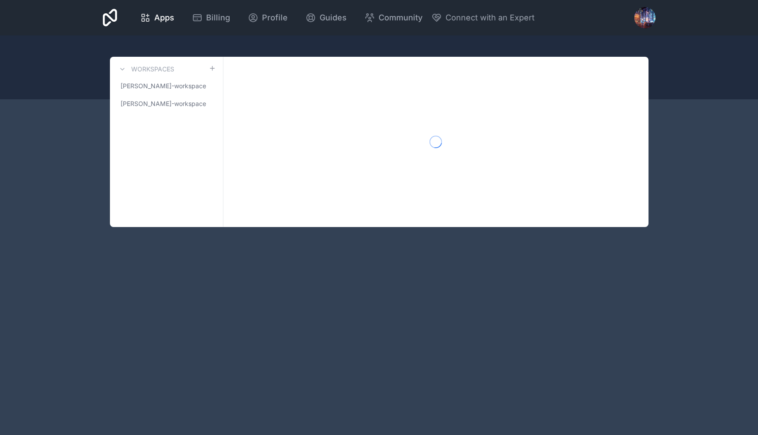 This screenshot has width=758, height=435. Describe the element at coordinates (393, 18) in the screenshot. I see `a: Community` at that location.